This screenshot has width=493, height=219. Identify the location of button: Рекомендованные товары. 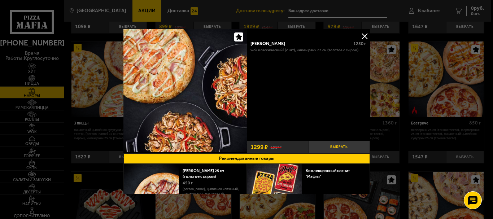
(246, 158).